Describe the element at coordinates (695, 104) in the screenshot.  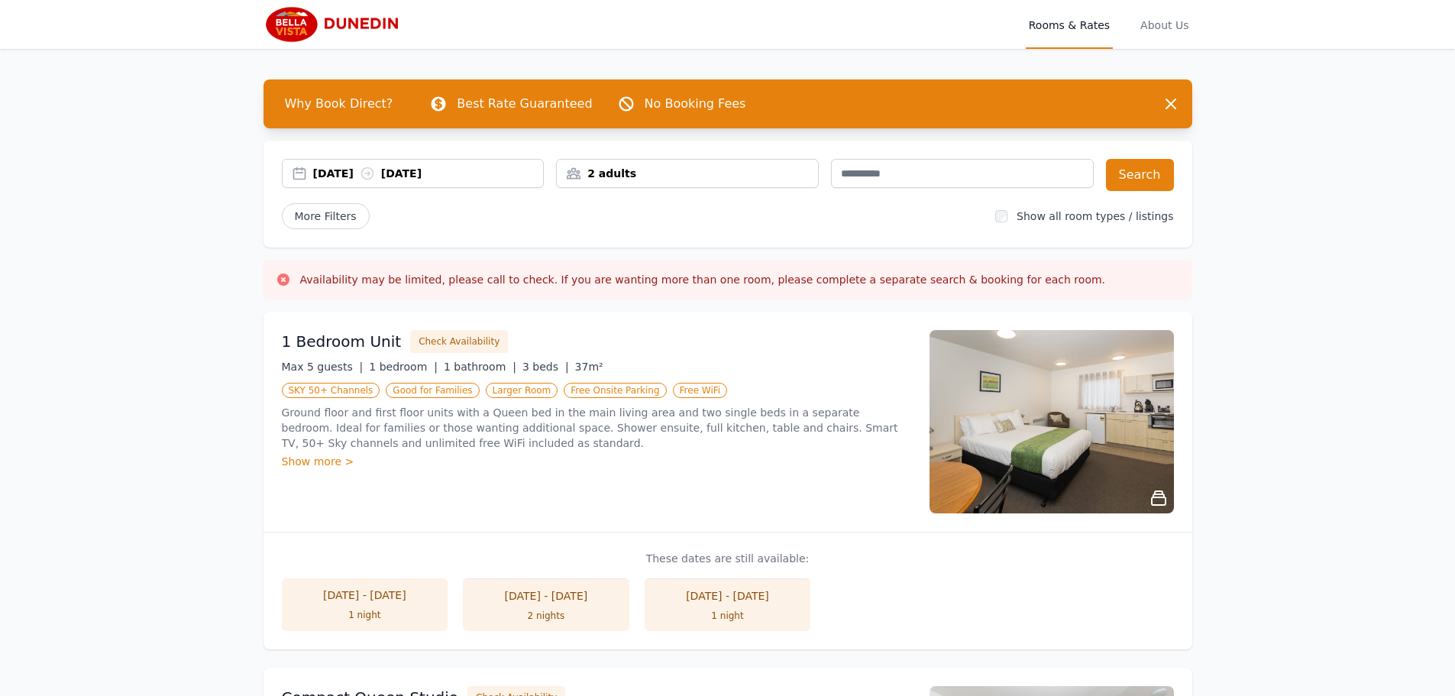
I see `p: No Booking Fees` at that location.